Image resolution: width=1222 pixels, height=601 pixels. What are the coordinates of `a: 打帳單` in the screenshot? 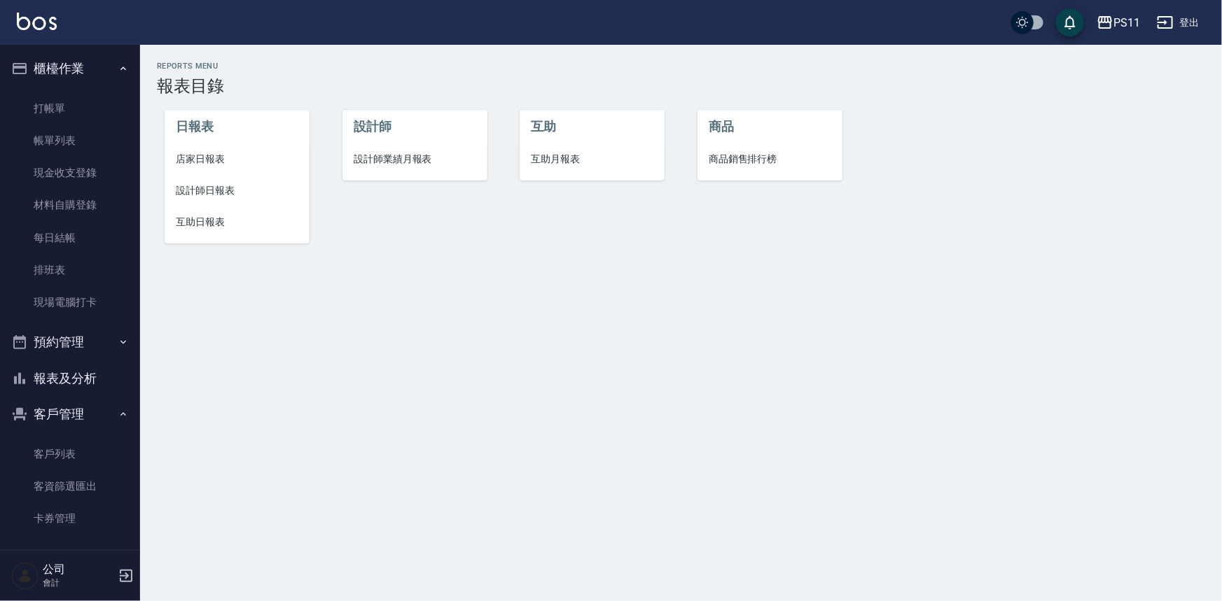 It's located at (70, 109).